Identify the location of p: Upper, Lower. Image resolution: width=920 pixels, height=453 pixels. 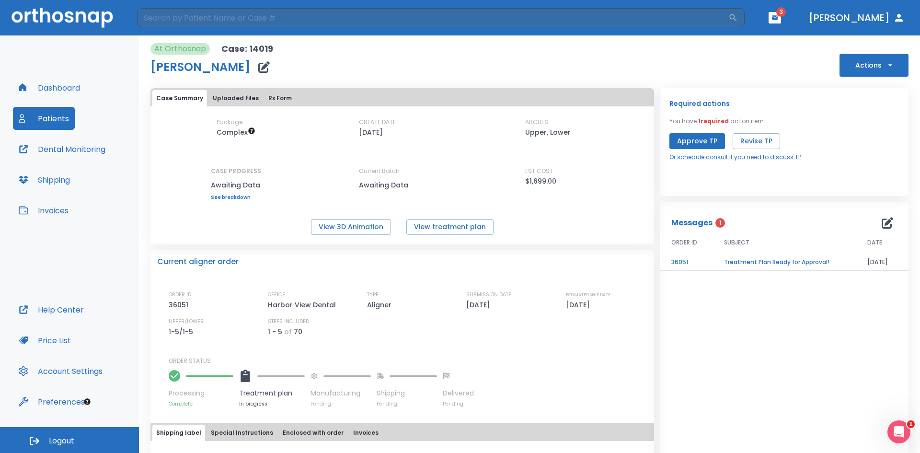
(548, 132).